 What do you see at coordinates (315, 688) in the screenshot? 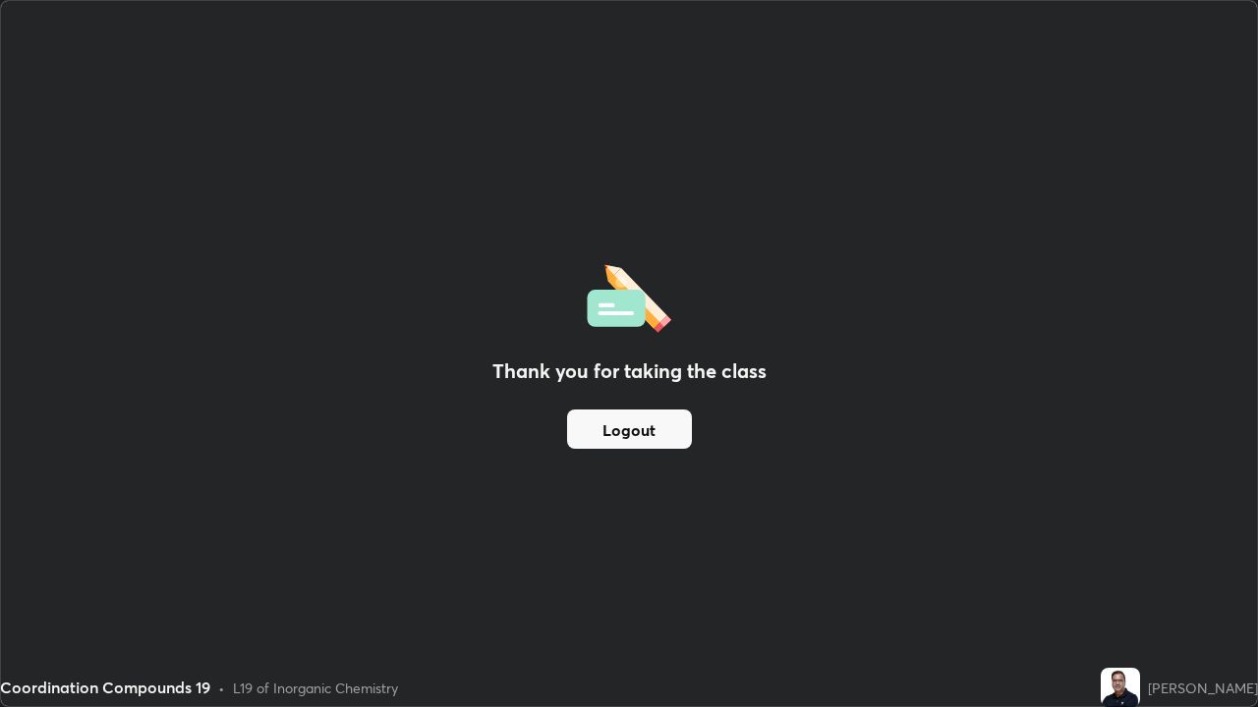
I see `div: L19 of Inorganic Chemistry` at bounding box center [315, 688].